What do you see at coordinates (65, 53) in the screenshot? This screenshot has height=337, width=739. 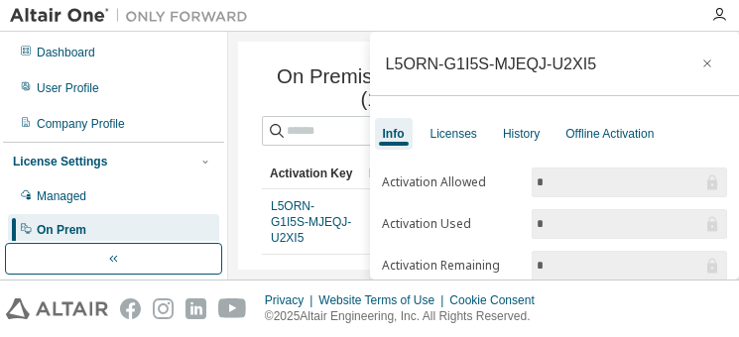 I see `div: Dashboard` at bounding box center [65, 53].